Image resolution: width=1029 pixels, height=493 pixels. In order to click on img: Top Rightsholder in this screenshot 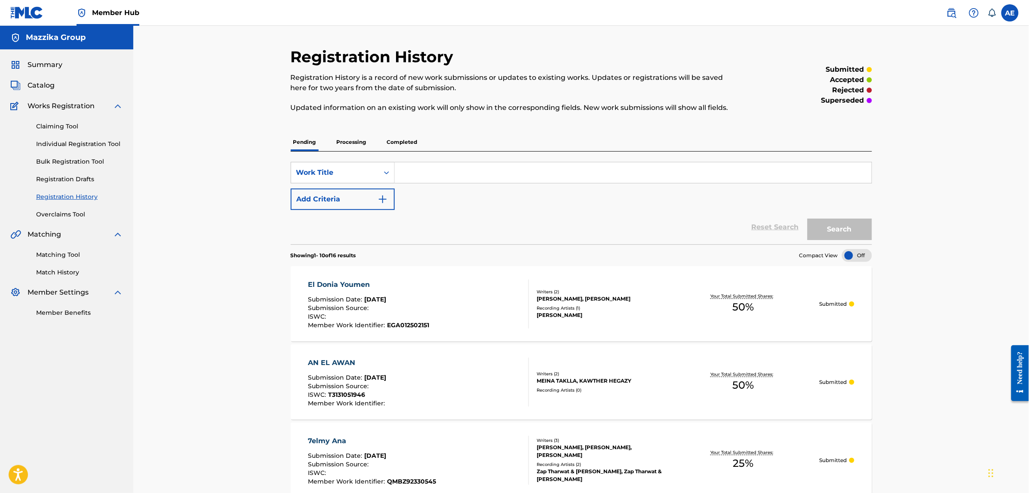, I will do `click(82, 13)`.